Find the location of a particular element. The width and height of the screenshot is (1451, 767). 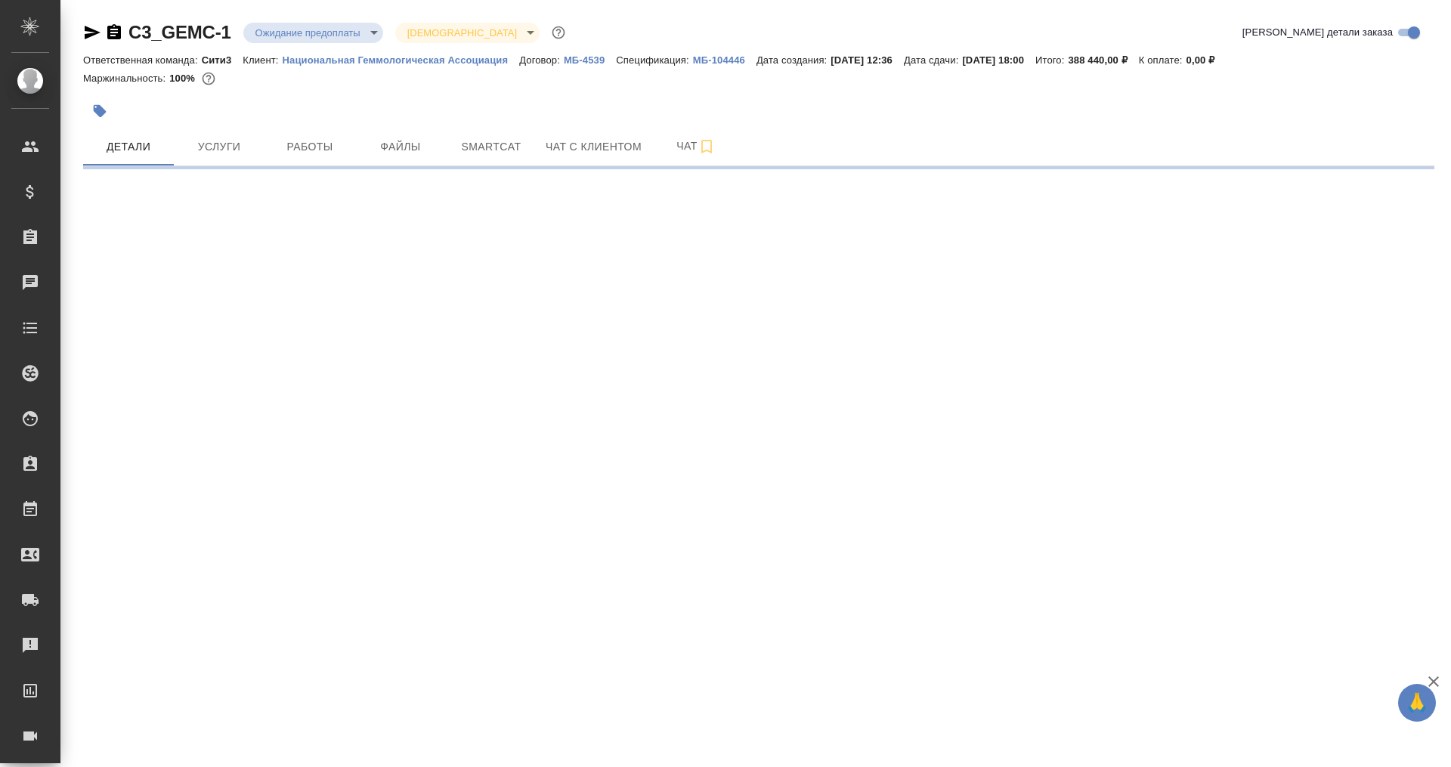

svg: Подписаться is located at coordinates (707, 147).